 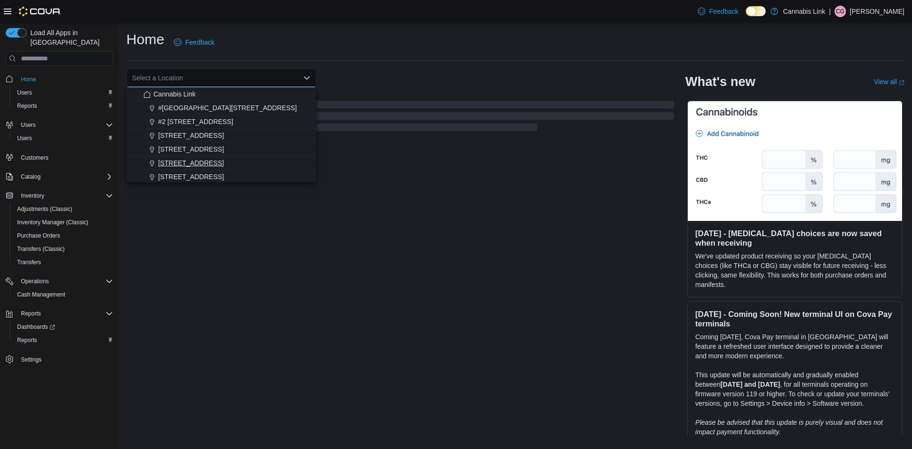 I want to click on button: Transfers, so click(x=63, y=262).